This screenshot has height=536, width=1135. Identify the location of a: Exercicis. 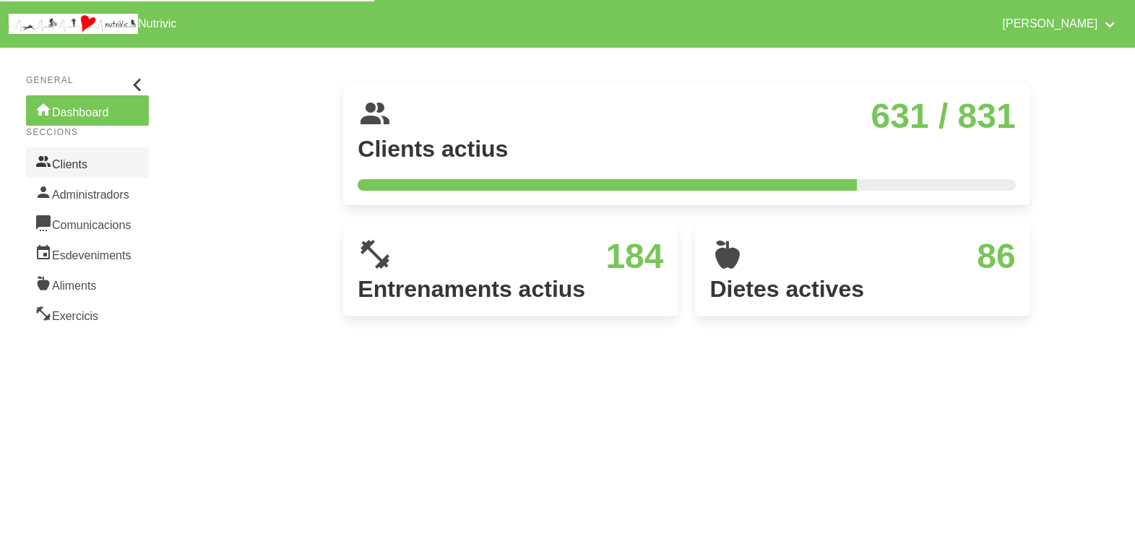
(87, 314).